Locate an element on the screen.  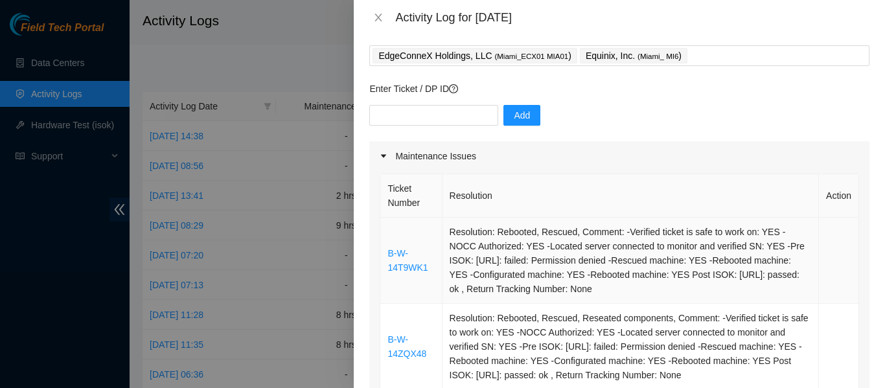
a: B-W-14ZQX48 is located at coordinates (407, 347).